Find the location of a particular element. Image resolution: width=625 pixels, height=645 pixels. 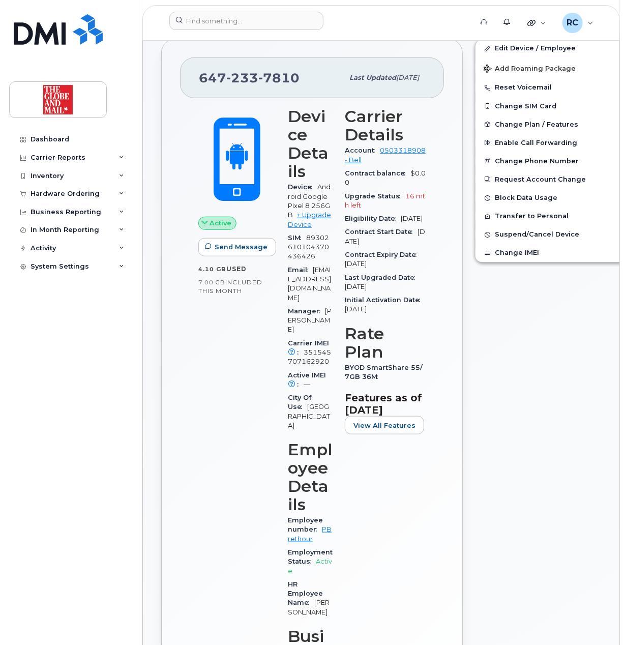

span: Contract balance is located at coordinates (378, 173).